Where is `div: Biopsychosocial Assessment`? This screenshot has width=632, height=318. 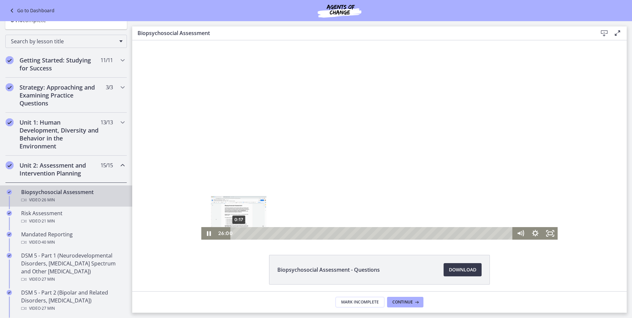
div: Biopsychosocial Assessment is located at coordinates (73, 196).